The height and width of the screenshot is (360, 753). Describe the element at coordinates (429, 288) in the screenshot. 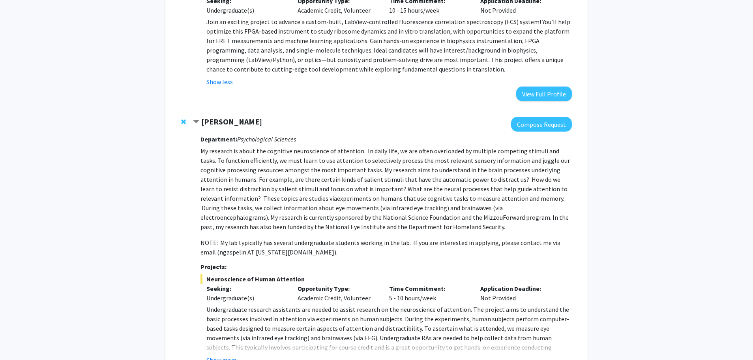

I see `p: Time Commitment:` at that location.